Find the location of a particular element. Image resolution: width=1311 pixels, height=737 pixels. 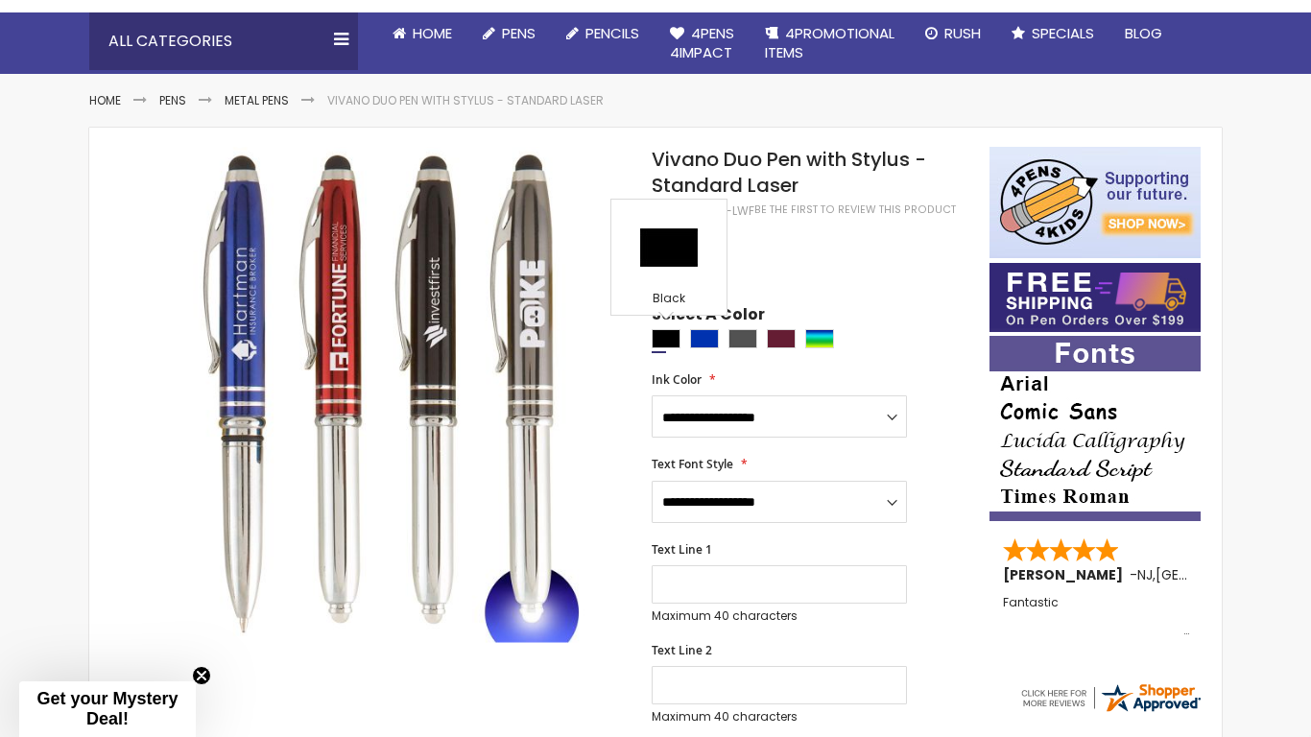

span: 4PROMOTIONAL ITEMS is located at coordinates (829, 42).